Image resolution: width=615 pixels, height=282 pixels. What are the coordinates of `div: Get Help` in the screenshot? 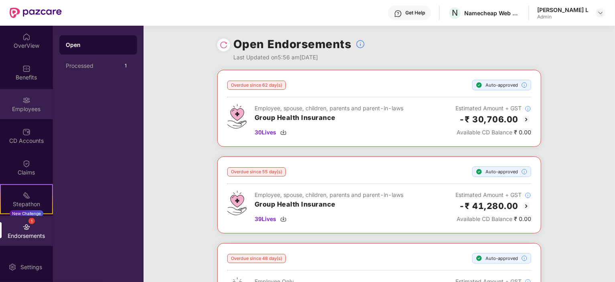 It's located at (415, 13).